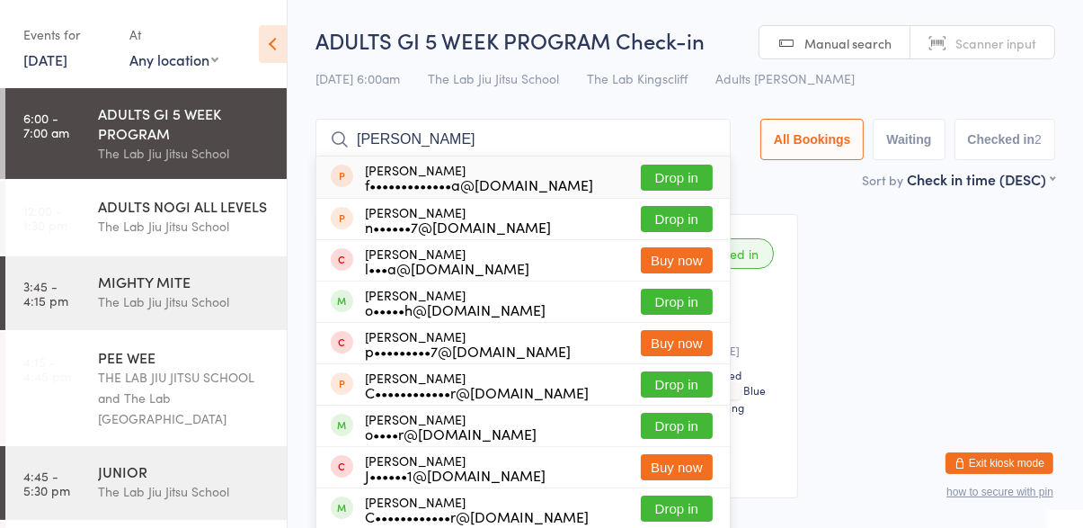 The height and width of the screenshot is (528, 1083). I want to click on a: 4:45 -5:30 pmJUNIORThe Lab Jiu Jitsu School, so click(146, 483).